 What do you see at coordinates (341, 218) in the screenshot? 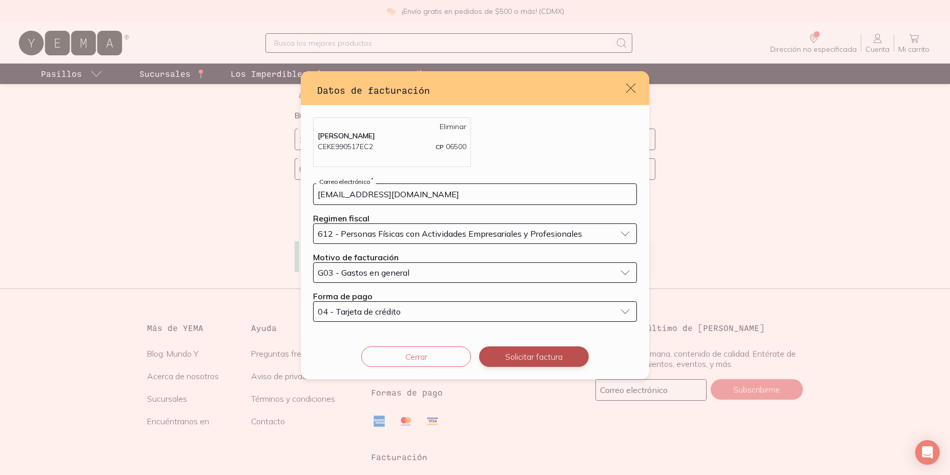
I see `label: Regimen fiscal` at bounding box center [341, 218].